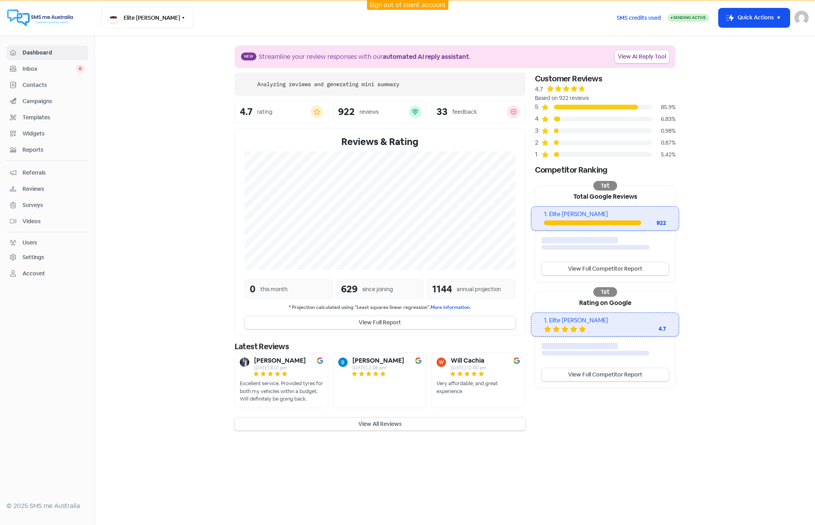 Image resolution: width=815 pixels, height=525 pixels. What do you see at coordinates (47, 189) in the screenshot?
I see `a: Reviews` at bounding box center [47, 189].